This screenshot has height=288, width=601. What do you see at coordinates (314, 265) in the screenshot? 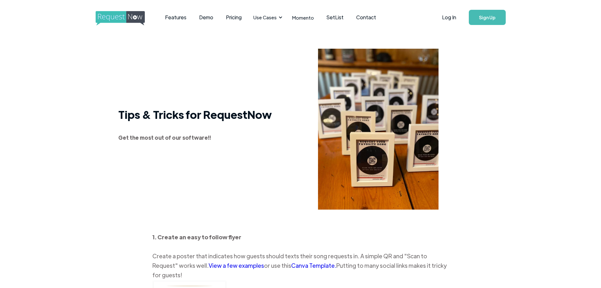
I see `a: Canva Template.` at bounding box center [314, 265].